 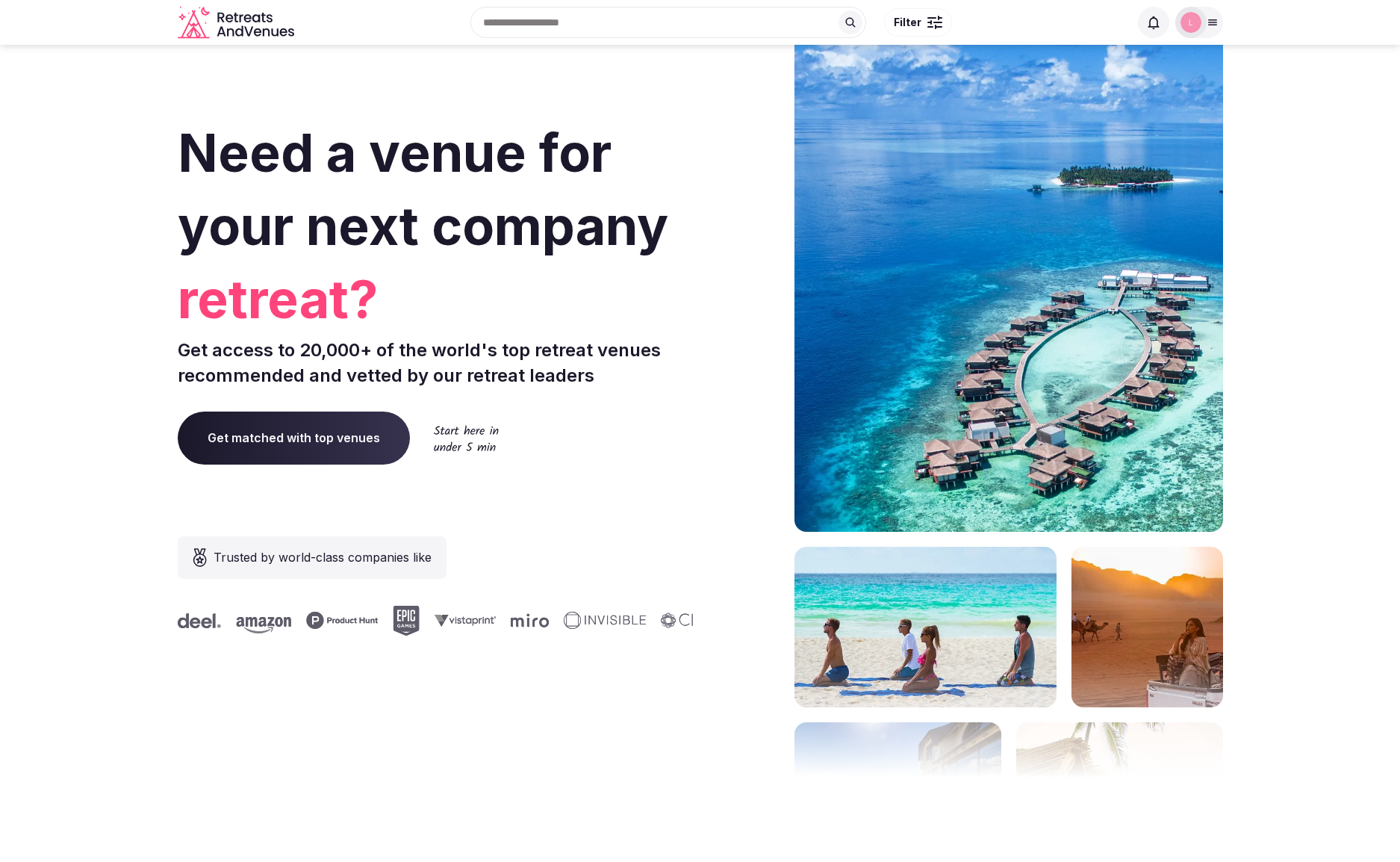 What do you see at coordinates (423, 189) in the screenshot?
I see `span: Need a venue for your next company` at bounding box center [423, 189].